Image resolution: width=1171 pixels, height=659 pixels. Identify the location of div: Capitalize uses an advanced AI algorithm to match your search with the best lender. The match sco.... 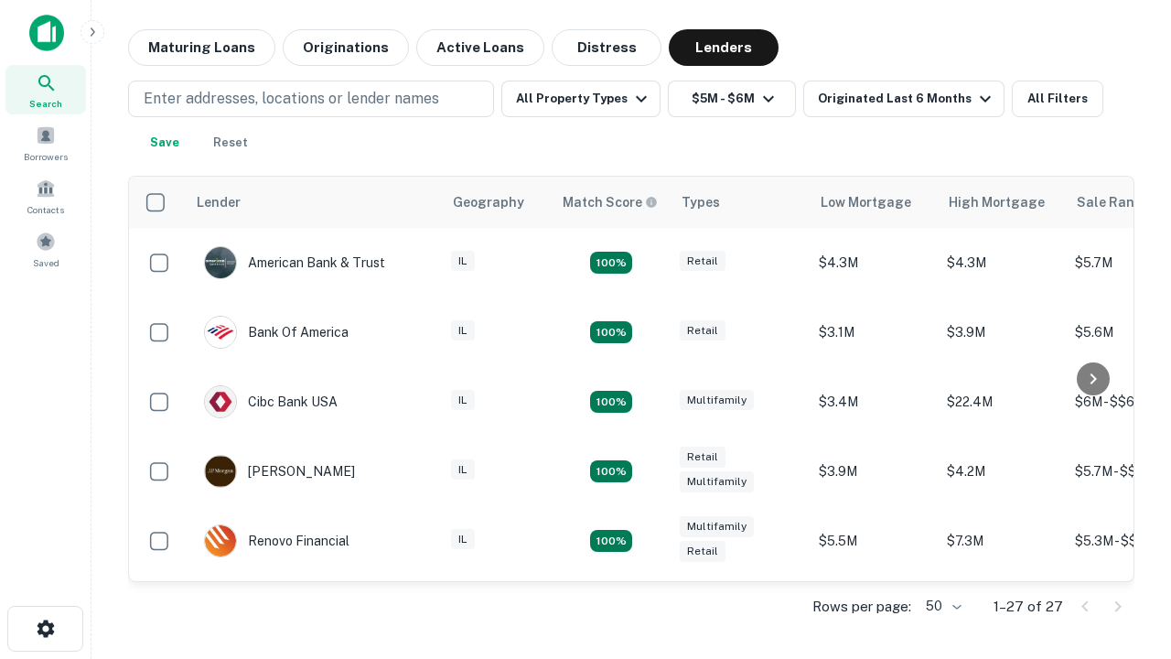
(610, 202).